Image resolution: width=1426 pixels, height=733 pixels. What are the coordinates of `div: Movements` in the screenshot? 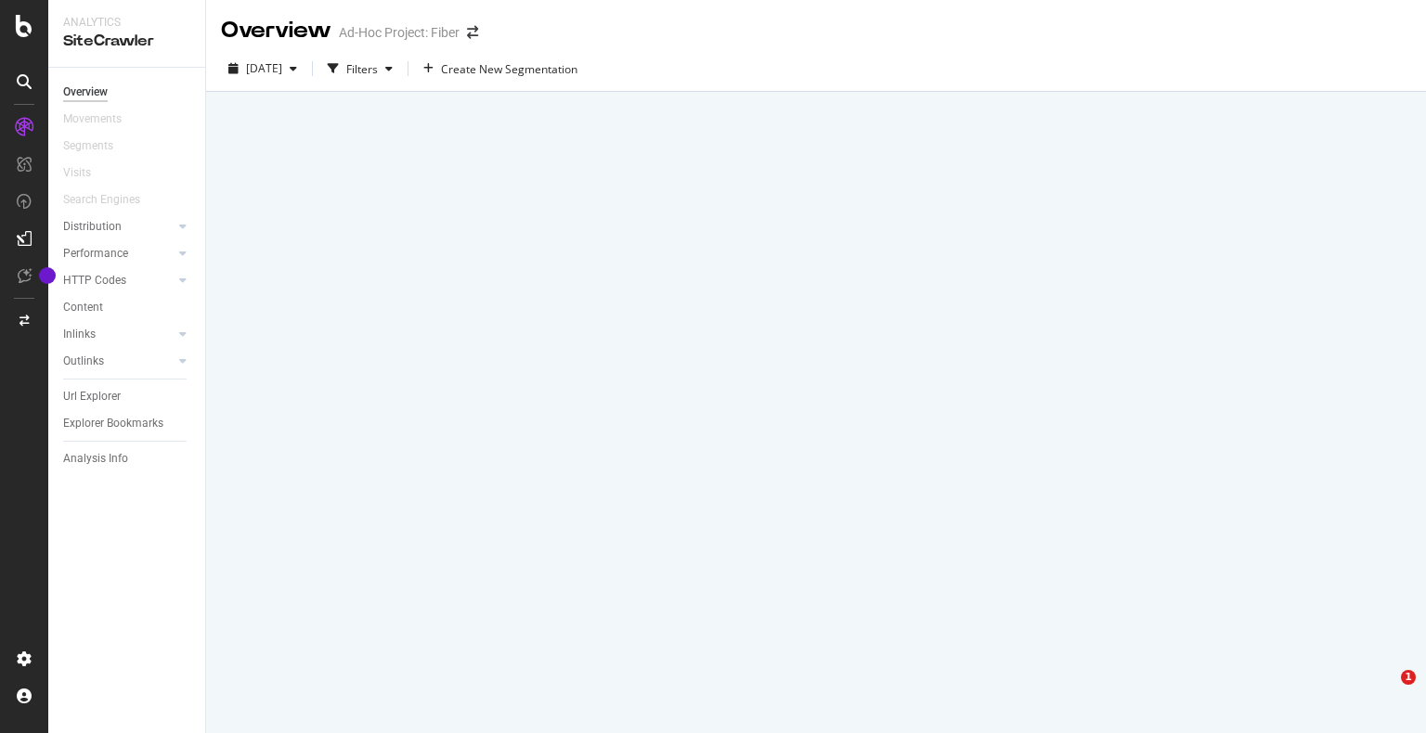 It's located at (92, 119).